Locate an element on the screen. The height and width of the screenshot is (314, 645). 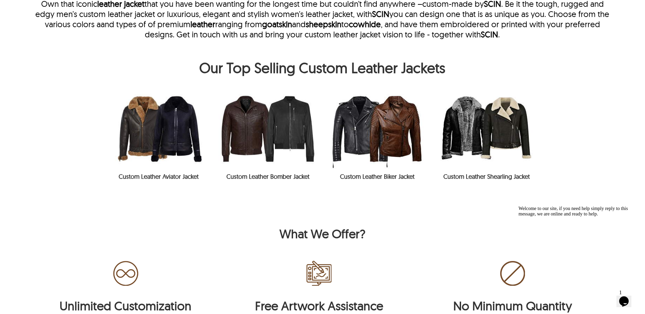
div: Welcome to our site, if you need help simply reply to this message, we are online and ready to help. is located at coordinates (64, 8).